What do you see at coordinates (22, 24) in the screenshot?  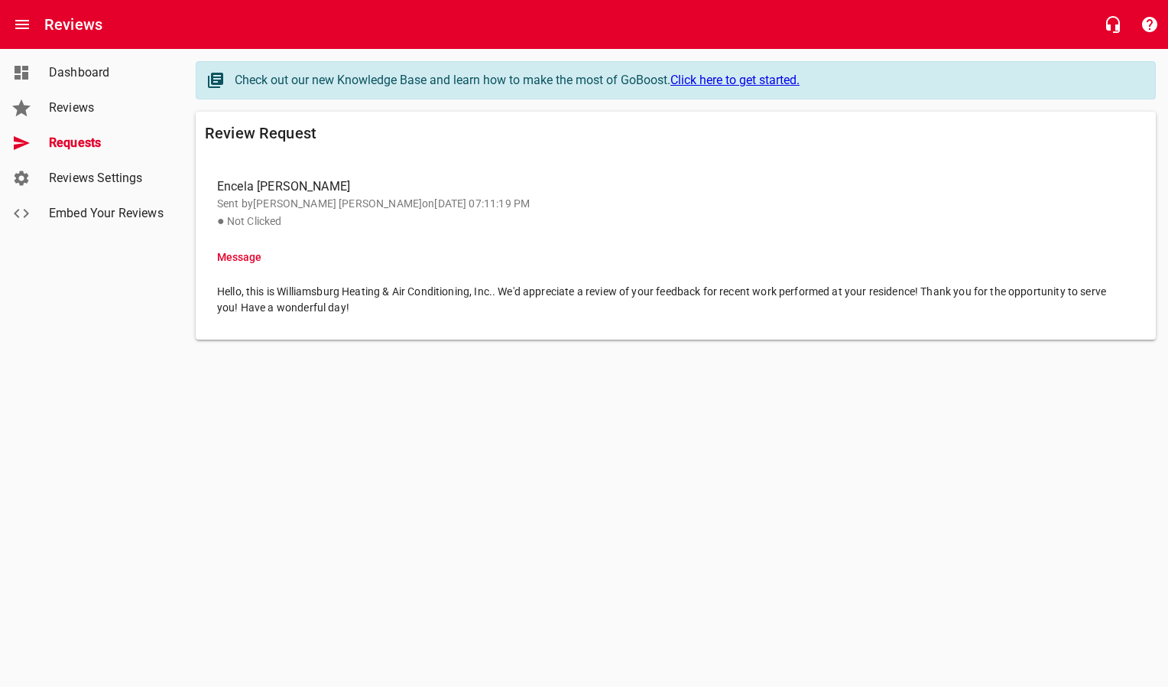 I see `button: Open drawer` at bounding box center [22, 24].